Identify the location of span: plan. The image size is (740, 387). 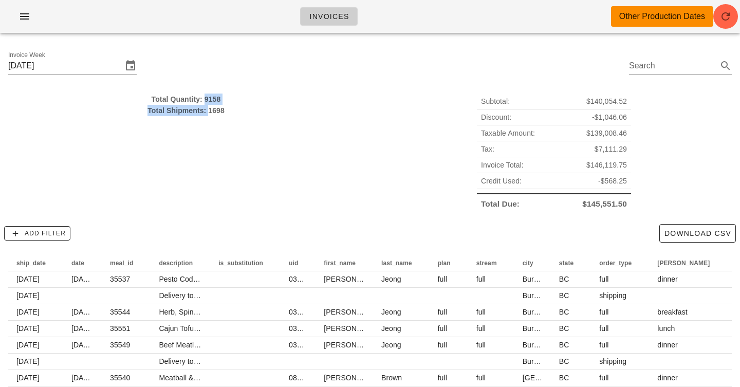
(444, 263).